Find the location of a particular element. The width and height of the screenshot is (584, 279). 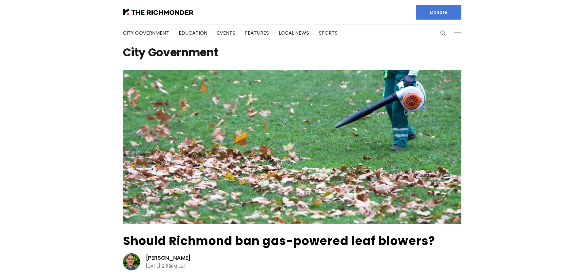

a: City Government is located at coordinates (146, 33).